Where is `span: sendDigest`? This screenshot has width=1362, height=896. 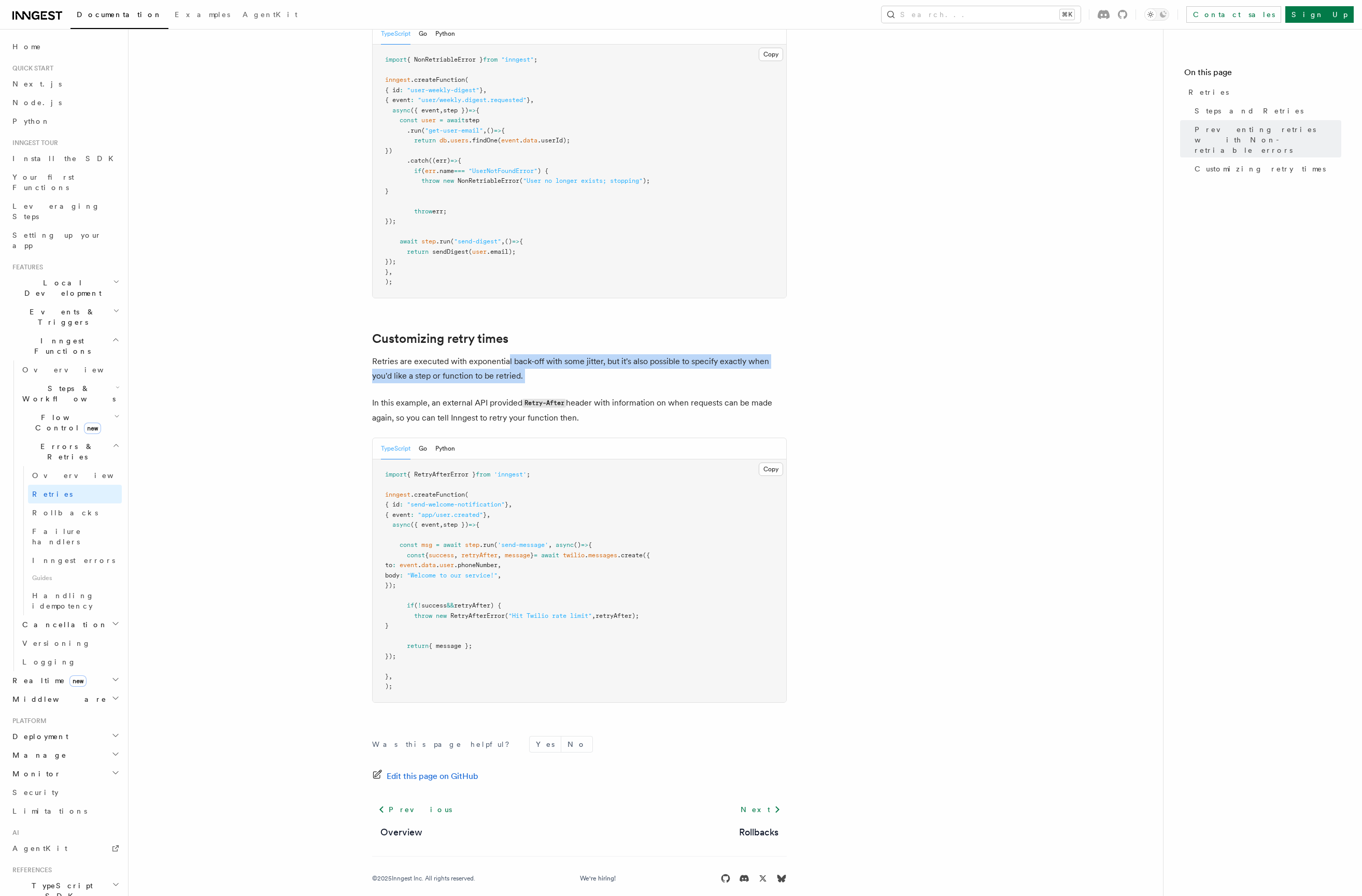
span: sendDigest is located at coordinates (450, 252).